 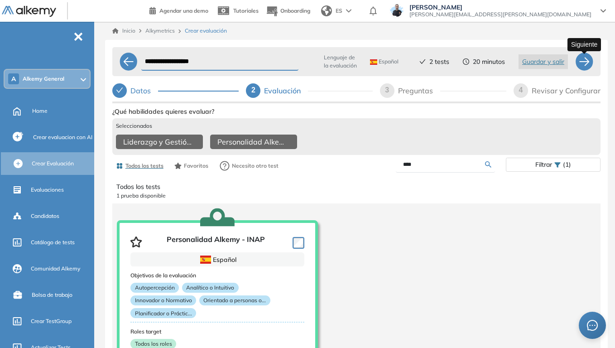 What do you see at coordinates (53, 164) in the screenshot?
I see `span: Crear Evaluación` at bounding box center [53, 164].